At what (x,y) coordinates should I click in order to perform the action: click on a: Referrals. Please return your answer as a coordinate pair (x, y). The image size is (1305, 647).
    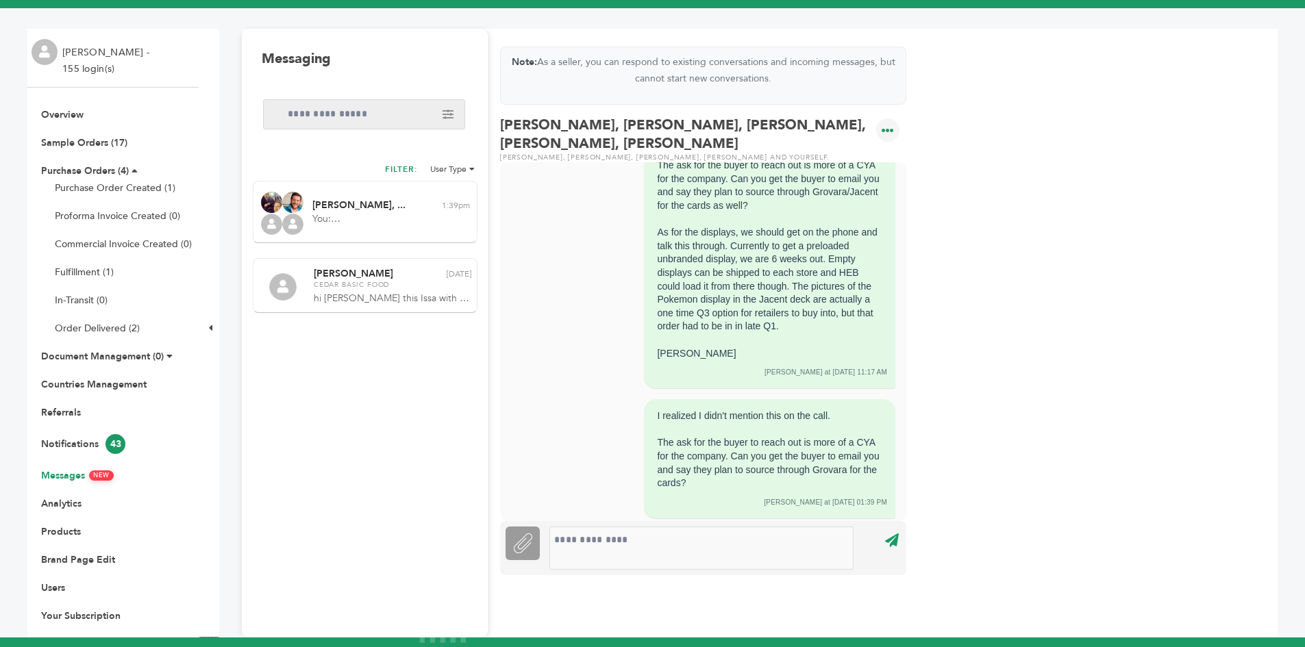
    Looking at the image, I should click on (61, 412).